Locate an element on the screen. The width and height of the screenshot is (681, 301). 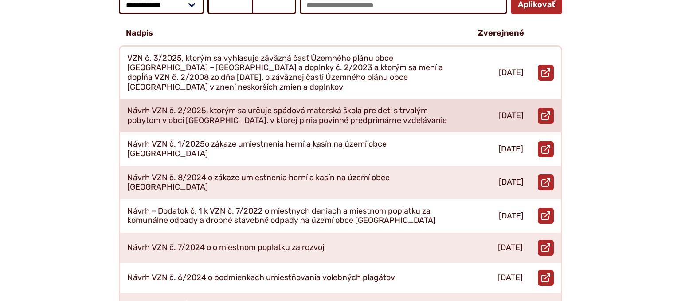
p: Návrh VZN č. 6/2024 o podmienkach umiestňovania volebných plagátov is located at coordinates (261, 278).